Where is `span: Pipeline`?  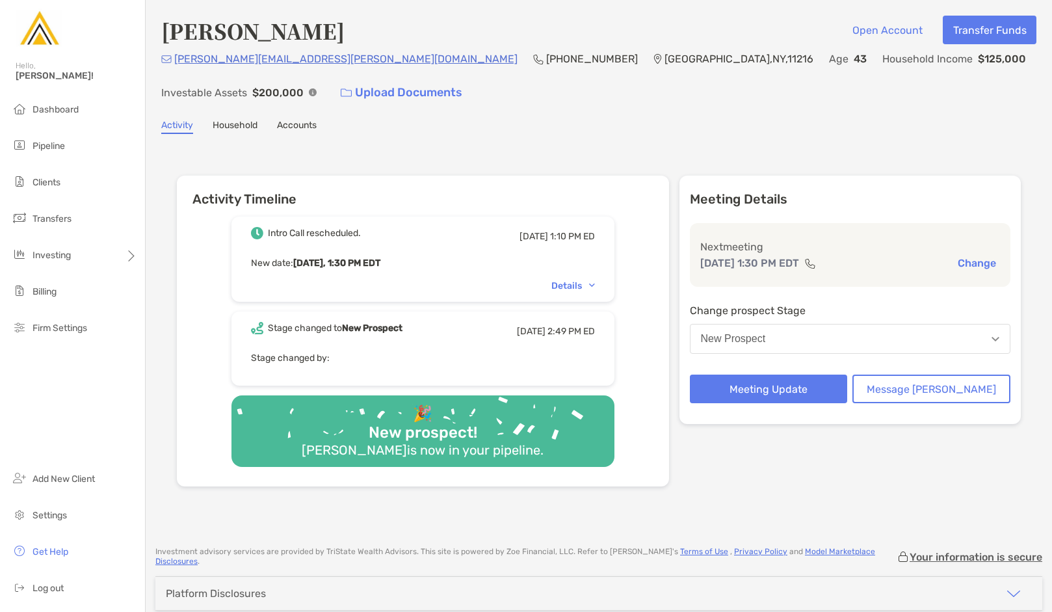
span: Pipeline is located at coordinates (49, 146).